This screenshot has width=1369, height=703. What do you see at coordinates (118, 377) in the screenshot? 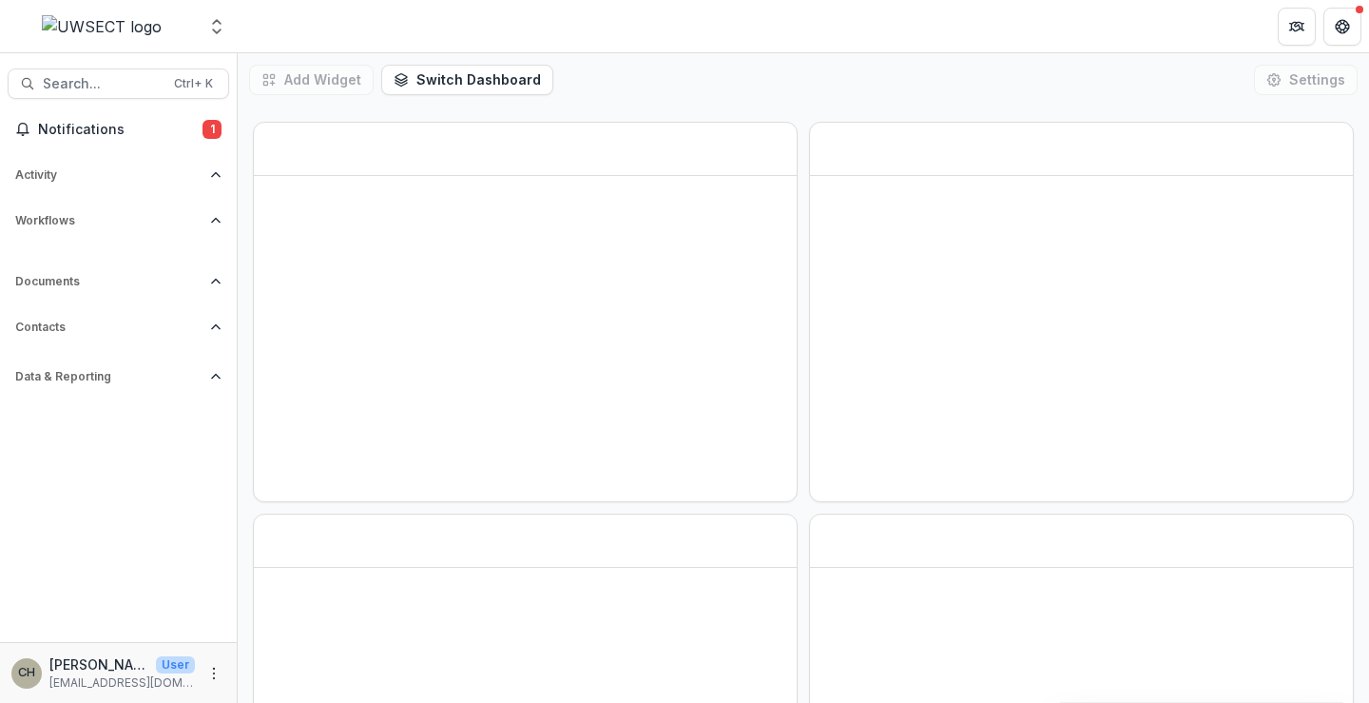
I see `button: Open Data & Reporting` at bounding box center [118, 377].